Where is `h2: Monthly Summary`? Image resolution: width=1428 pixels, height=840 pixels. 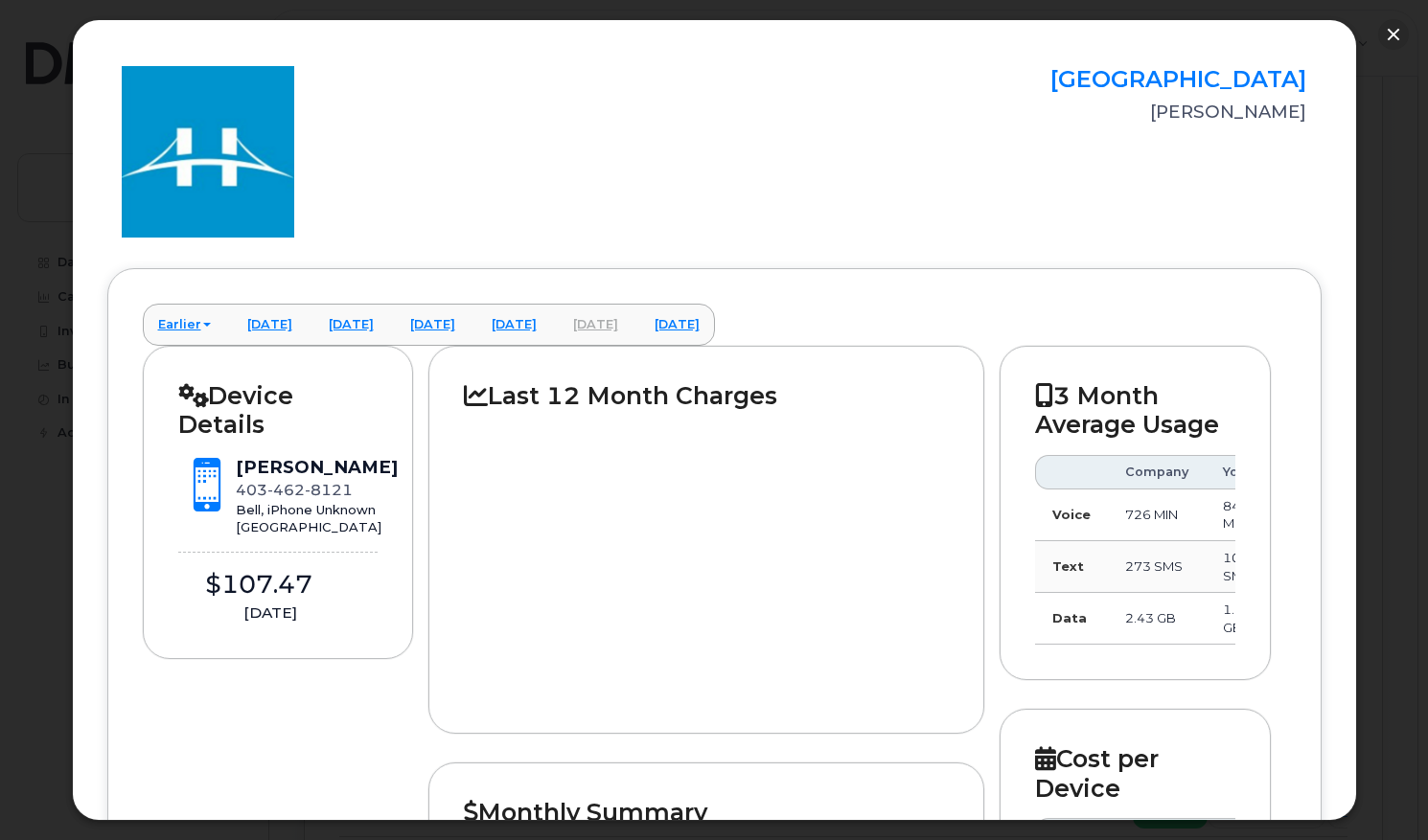 h2: Monthly Summary is located at coordinates (706, 813).